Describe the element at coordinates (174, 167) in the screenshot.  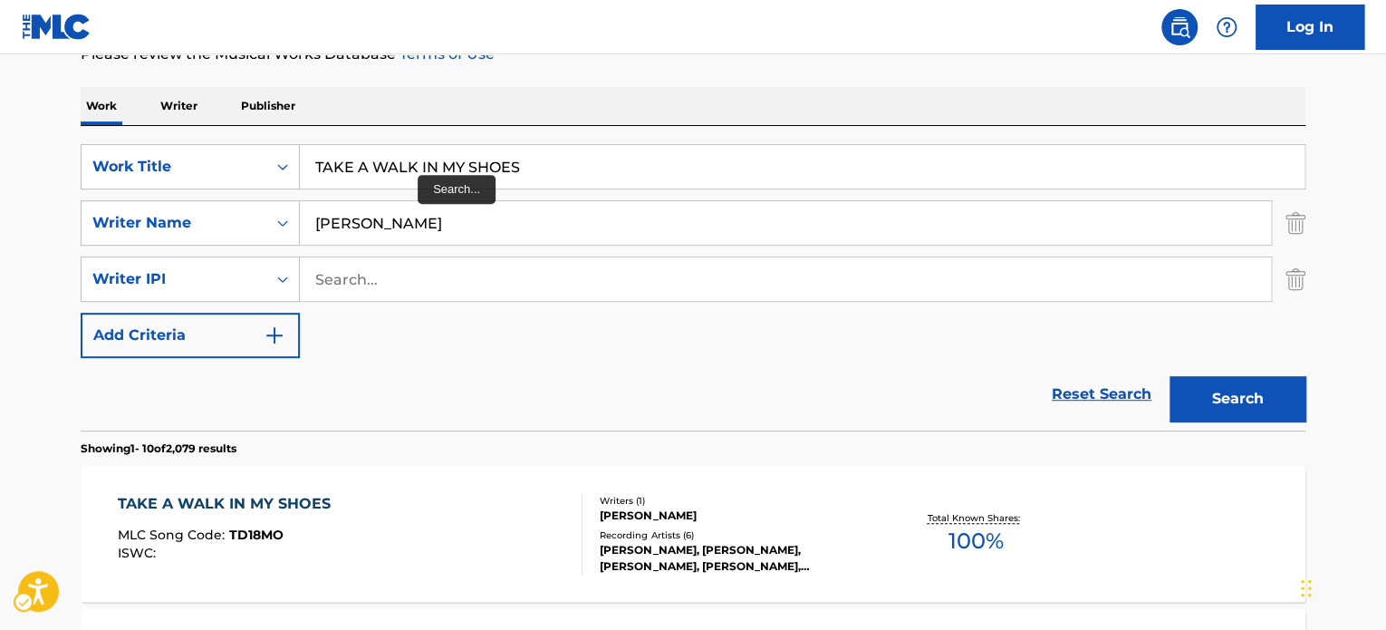
I see `div: Work Title` at that location.